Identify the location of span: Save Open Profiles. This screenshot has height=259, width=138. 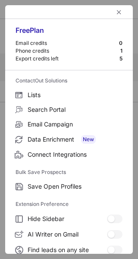
(75, 187).